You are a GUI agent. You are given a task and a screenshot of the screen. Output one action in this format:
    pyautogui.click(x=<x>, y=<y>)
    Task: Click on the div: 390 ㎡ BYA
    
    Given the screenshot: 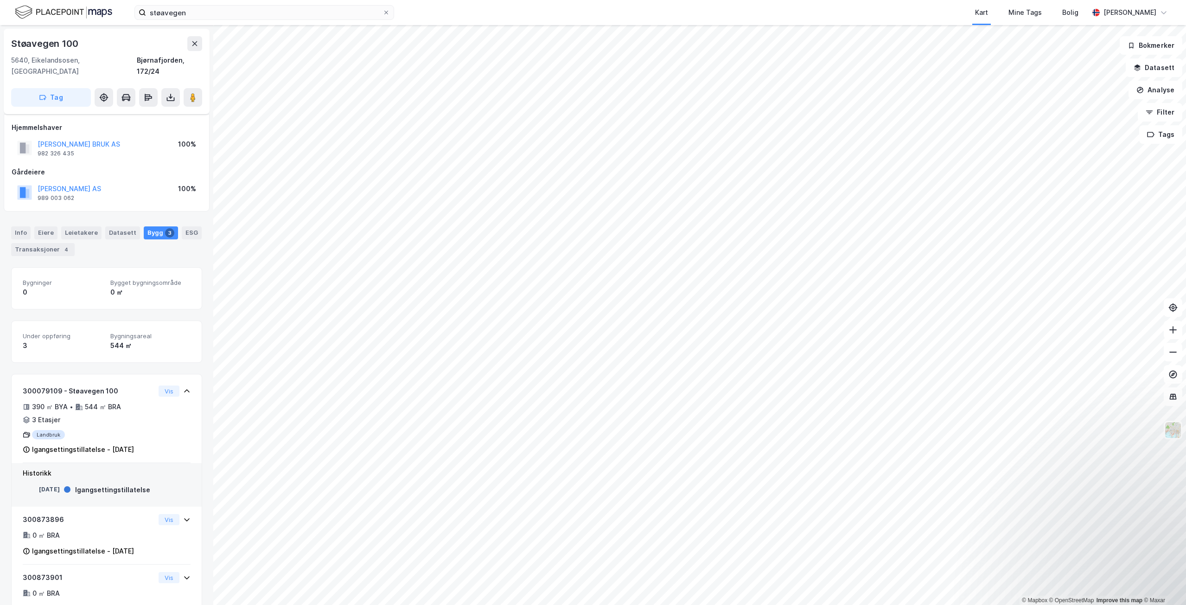 What is the action you would take?
    pyautogui.click(x=50, y=407)
    